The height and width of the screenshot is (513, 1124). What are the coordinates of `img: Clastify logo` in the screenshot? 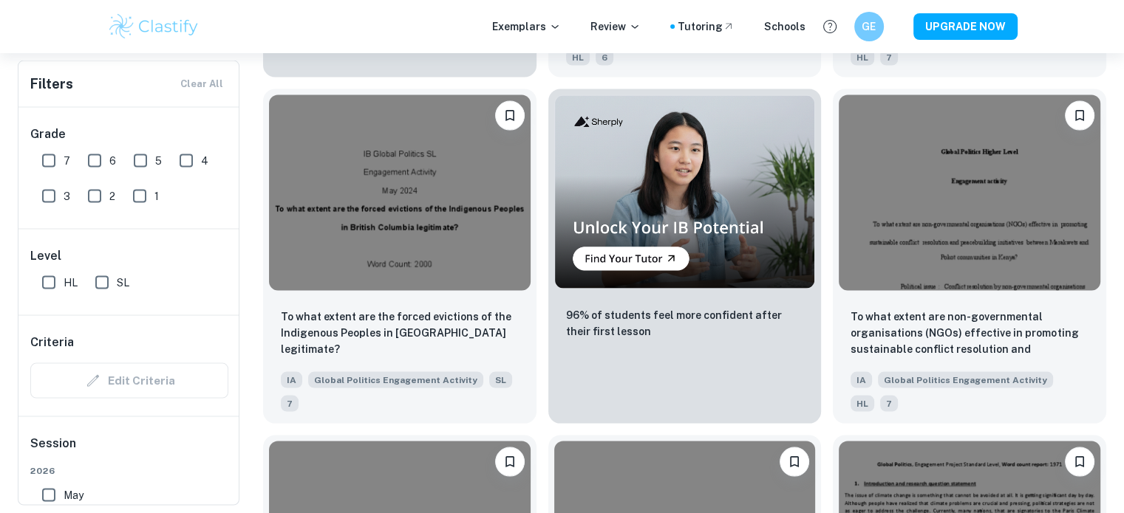 It's located at (154, 27).